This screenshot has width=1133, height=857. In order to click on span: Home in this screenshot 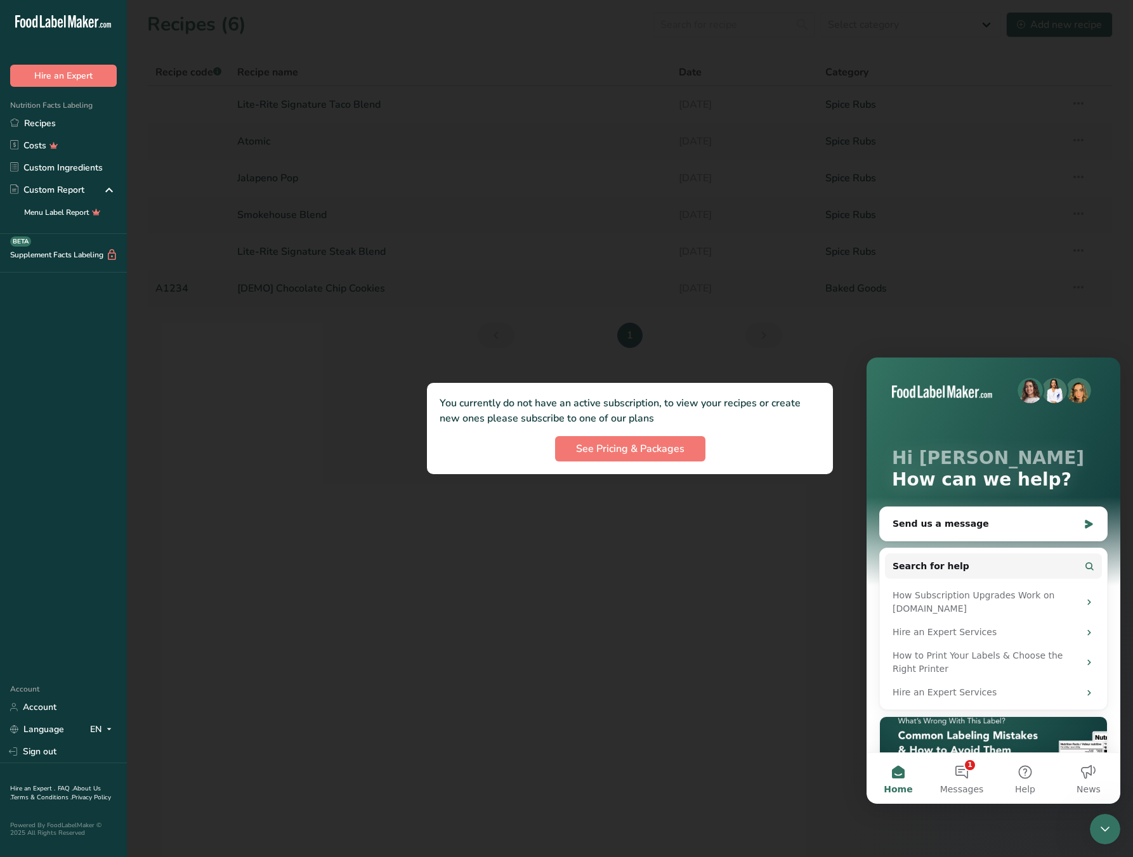, I will do `click(31, 432)`.